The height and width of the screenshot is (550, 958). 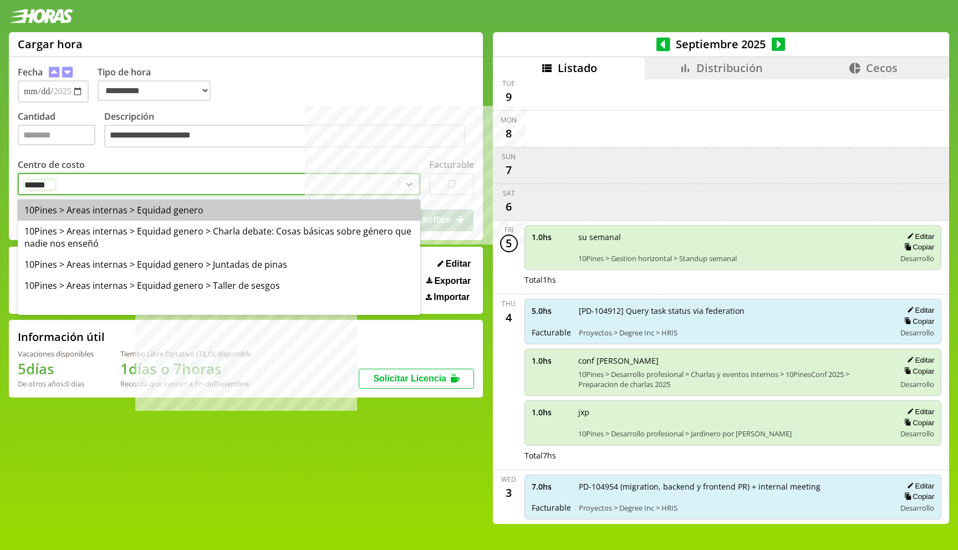 What do you see at coordinates (219, 285) in the screenshot?
I see `div: 10Pines > Areas internas > Equidad genero > Taller de sesgos` at bounding box center [219, 285].